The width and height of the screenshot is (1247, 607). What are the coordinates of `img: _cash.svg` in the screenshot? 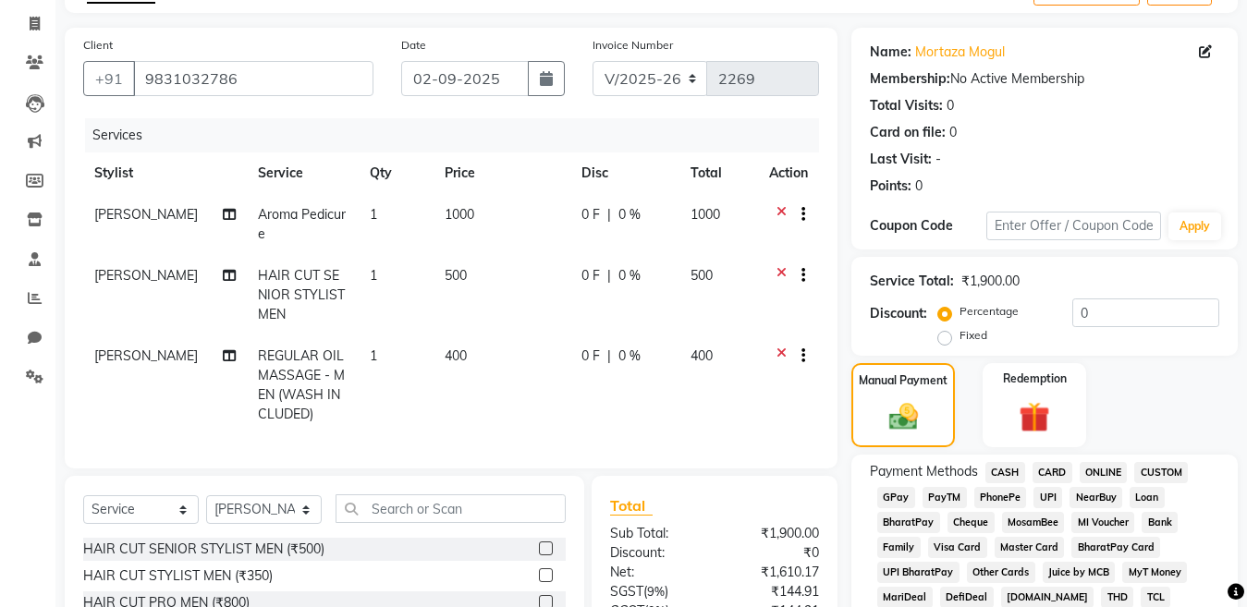 It's located at (903, 417).